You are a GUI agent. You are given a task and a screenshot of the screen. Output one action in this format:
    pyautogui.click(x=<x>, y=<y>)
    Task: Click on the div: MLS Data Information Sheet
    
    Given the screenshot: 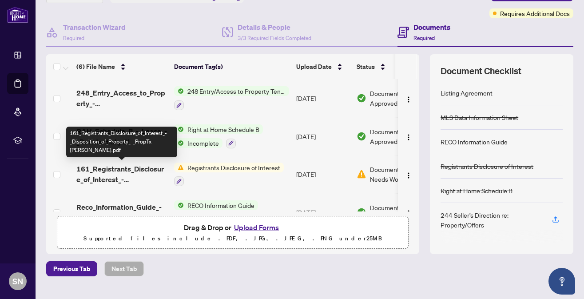 What is the action you would take?
    pyautogui.click(x=480, y=117)
    